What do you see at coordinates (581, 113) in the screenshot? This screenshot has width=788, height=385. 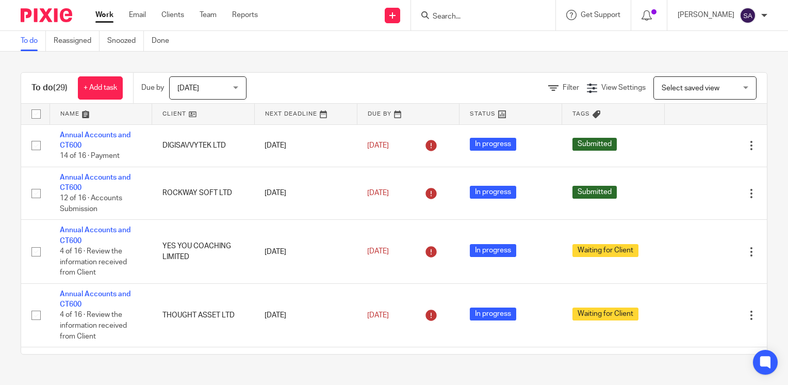 I see `span: Tags` at bounding box center [581, 113].